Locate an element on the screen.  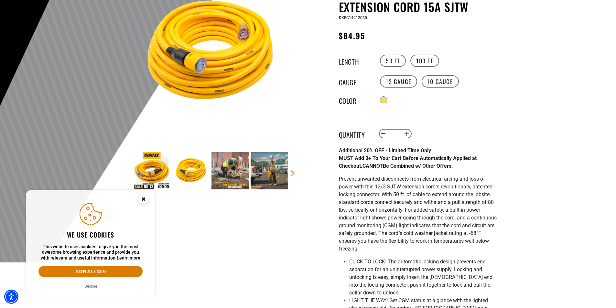
span: Prevent unwanted disconnects from electrical arcing and loss of power with this 12/3 SJTW extensi... is located at coordinates (417, 214).